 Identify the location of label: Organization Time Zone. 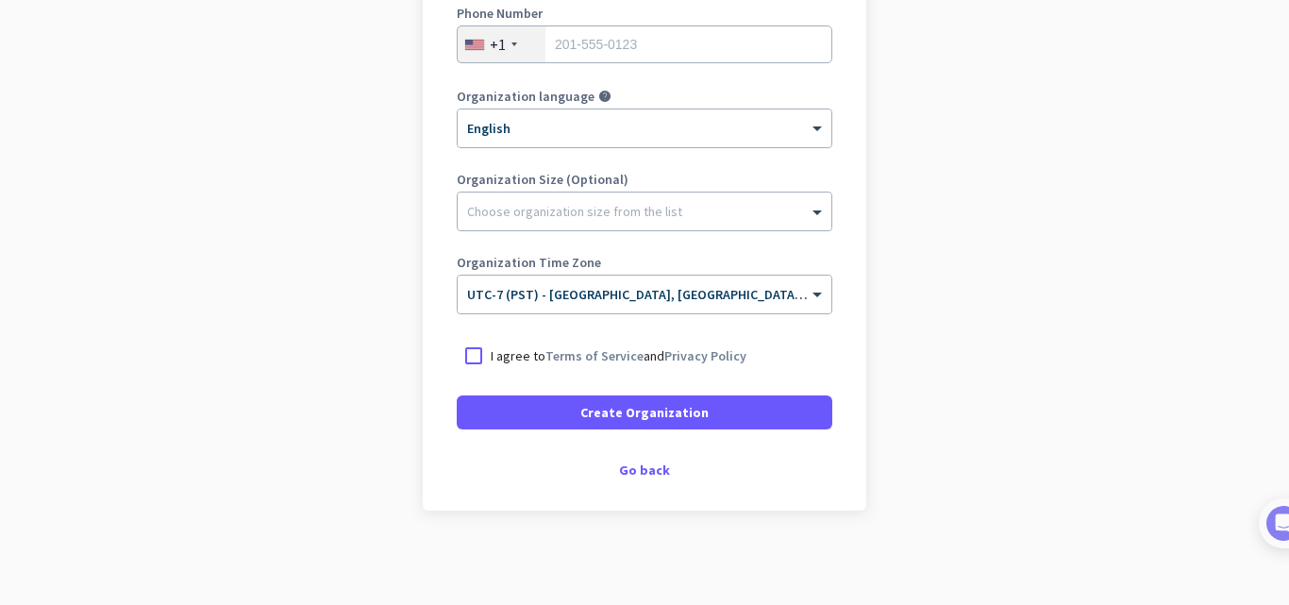
(645, 262).